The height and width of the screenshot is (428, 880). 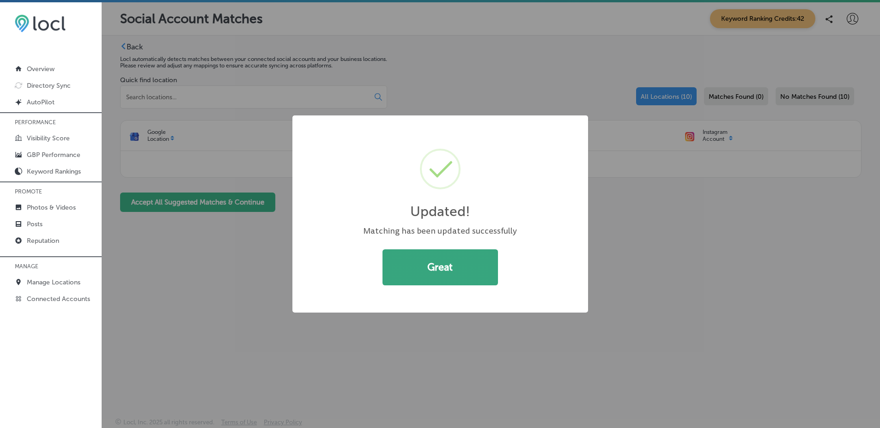 What do you see at coordinates (440, 212) in the screenshot?
I see `h2: Updated!` at bounding box center [440, 212].